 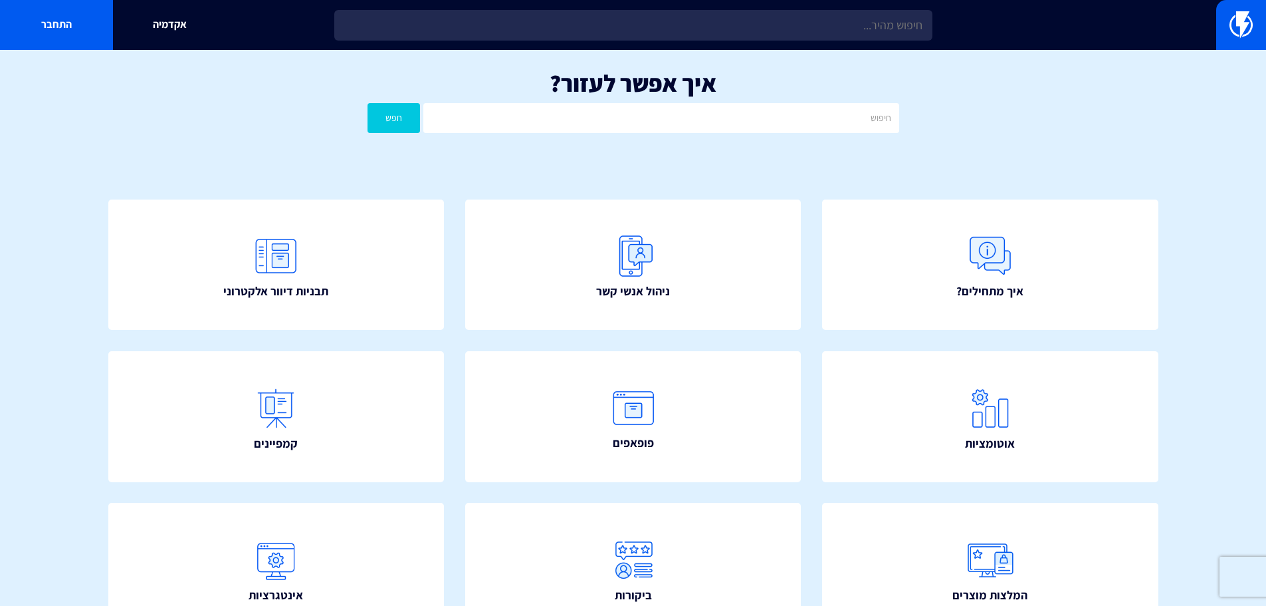 What do you see at coordinates (633, 25) in the screenshot?
I see `input: חיפוש מהיר...` at bounding box center [633, 25].